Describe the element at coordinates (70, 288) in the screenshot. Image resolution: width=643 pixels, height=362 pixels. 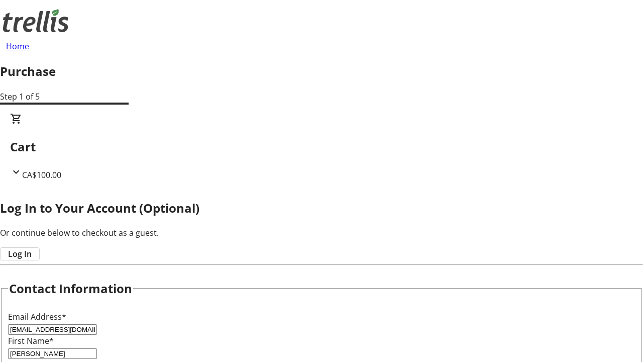
I see `h2: Contact Information` at that location.